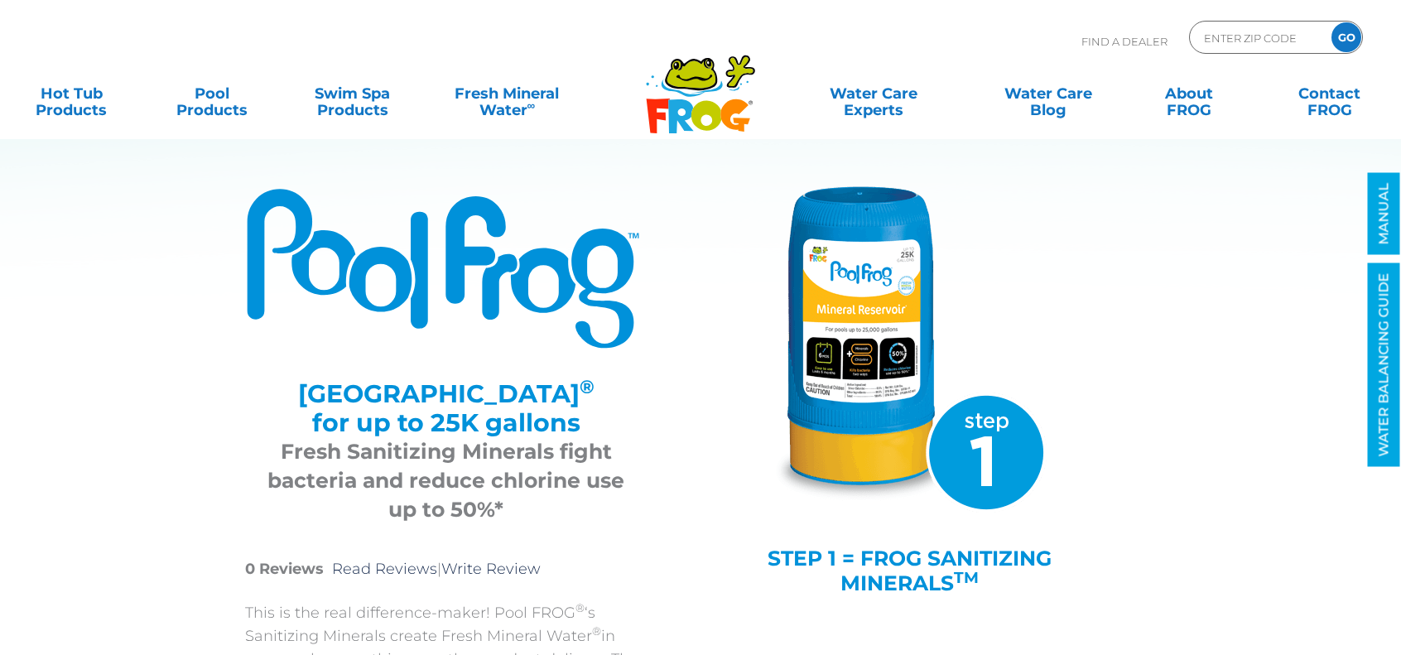 Image resolution: width=1401 pixels, height=655 pixels. What do you see at coordinates (446, 480) in the screenshot?
I see `h3: Fresh Sanitizing Minerals fight bacteria and reduce chlorine use up to 50%*` at bounding box center [446, 480].